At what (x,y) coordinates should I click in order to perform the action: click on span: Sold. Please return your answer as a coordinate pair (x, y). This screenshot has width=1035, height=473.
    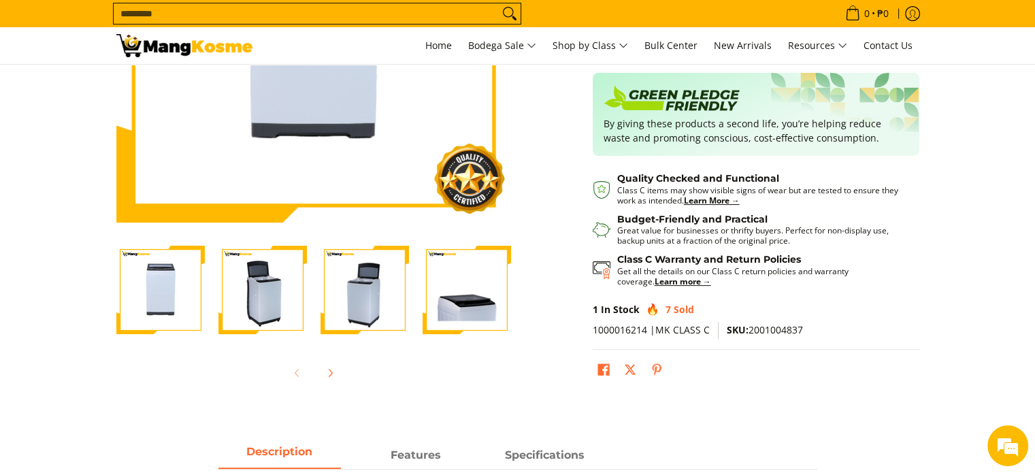
    Looking at the image, I should click on (684, 309).